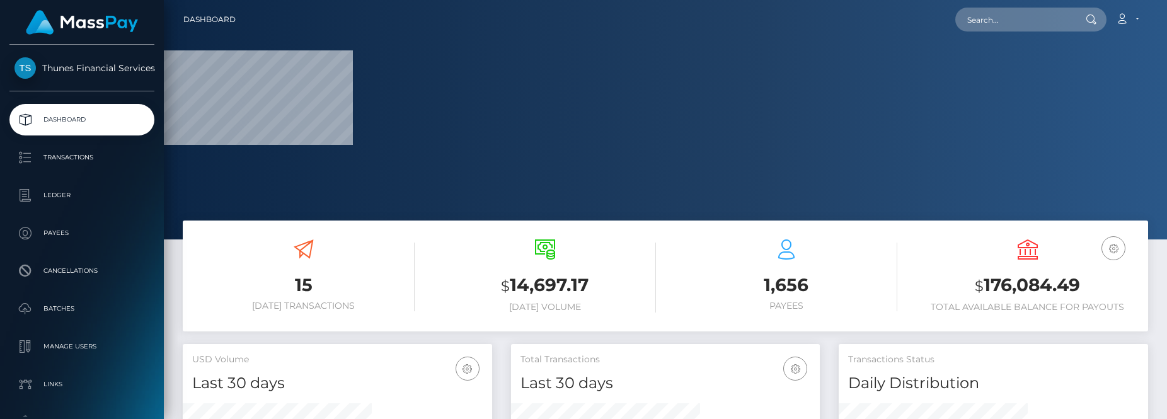 This screenshot has height=419, width=1167. Describe the element at coordinates (25, 68) in the screenshot. I see `img: Thunes Financial Services` at that location.